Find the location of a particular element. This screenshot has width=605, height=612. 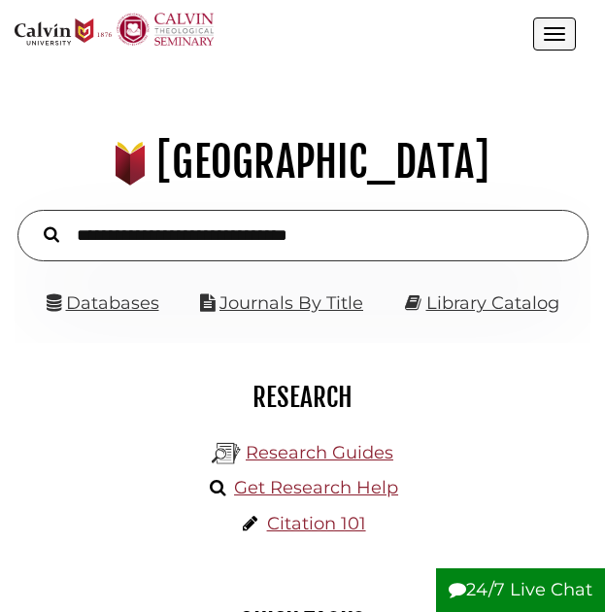

a: Journals By Title is located at coordinates (291, 303).